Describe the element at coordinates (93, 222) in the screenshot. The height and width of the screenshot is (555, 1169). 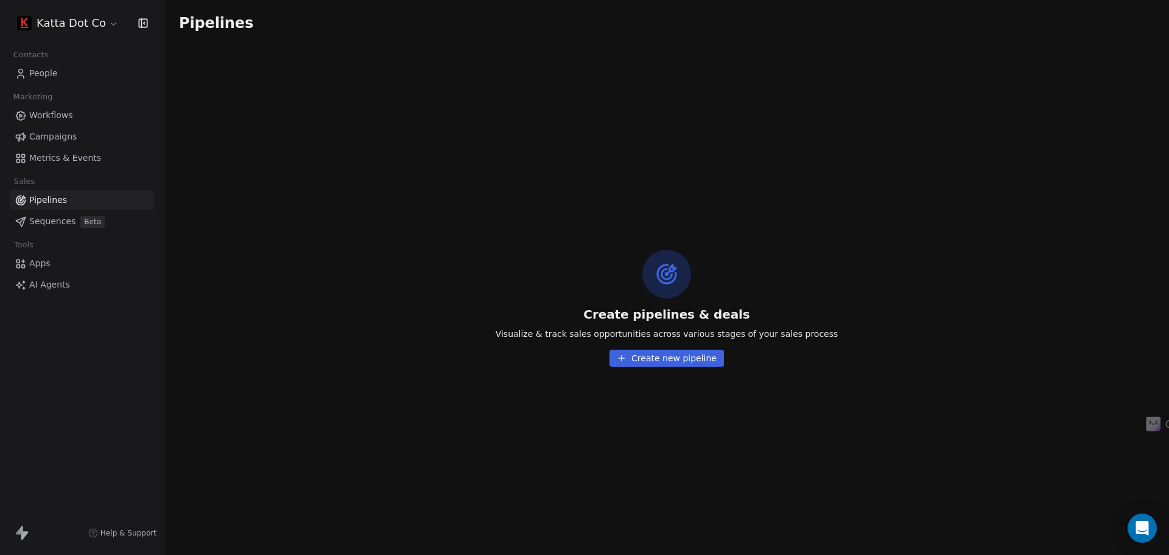
I see `span: Beta` at that location.